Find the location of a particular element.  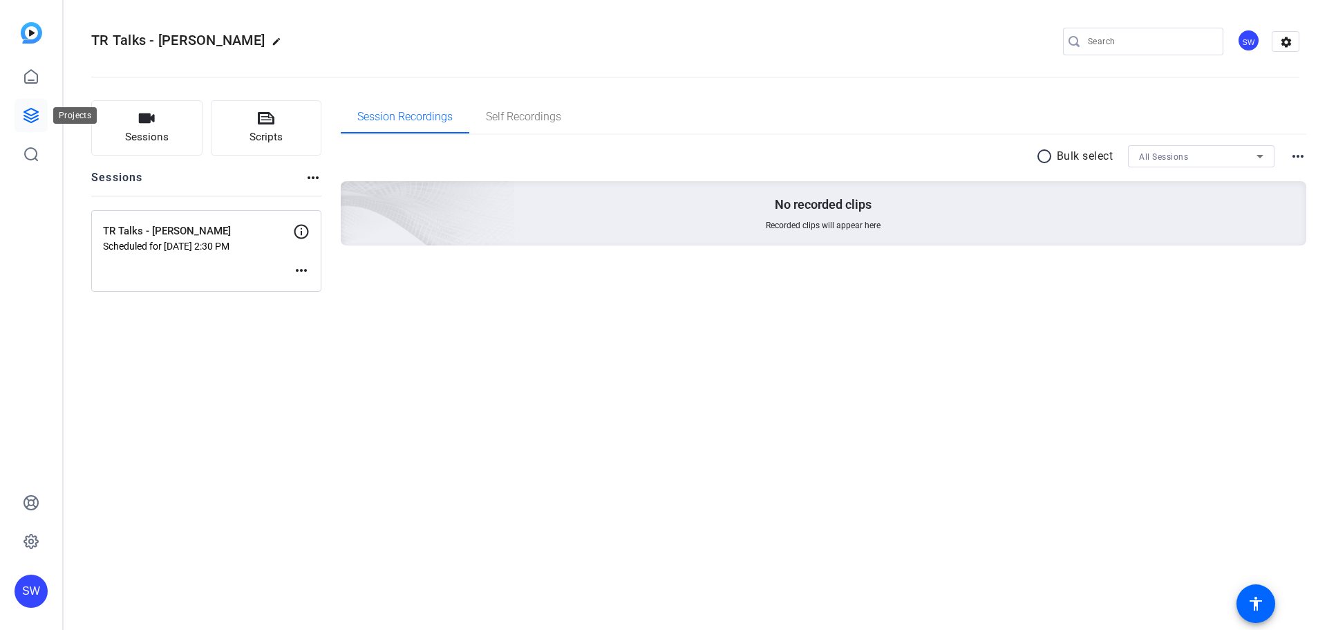

input: Search is located at coordinates (1150, 41).